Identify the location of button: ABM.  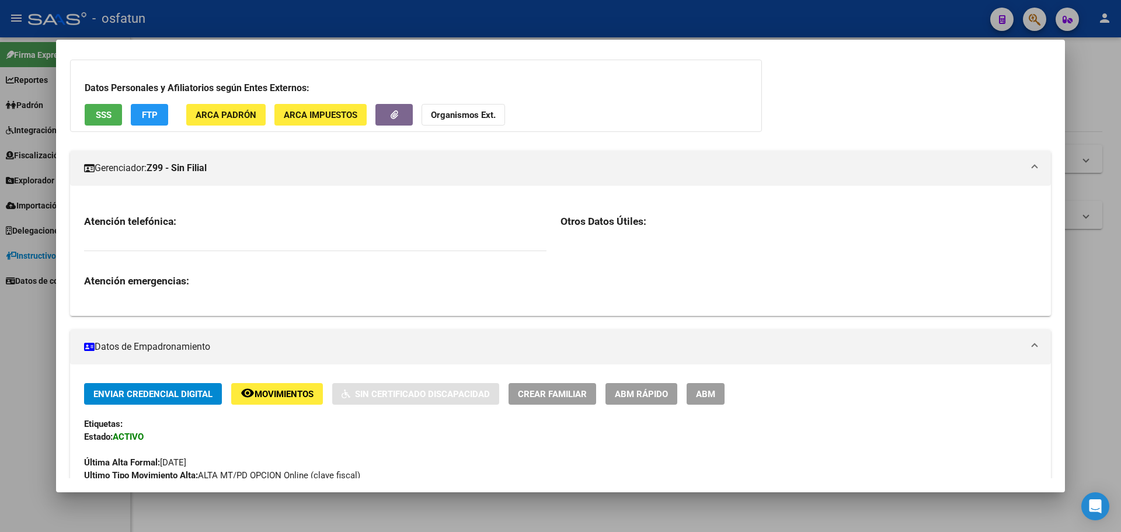
(705, 393).